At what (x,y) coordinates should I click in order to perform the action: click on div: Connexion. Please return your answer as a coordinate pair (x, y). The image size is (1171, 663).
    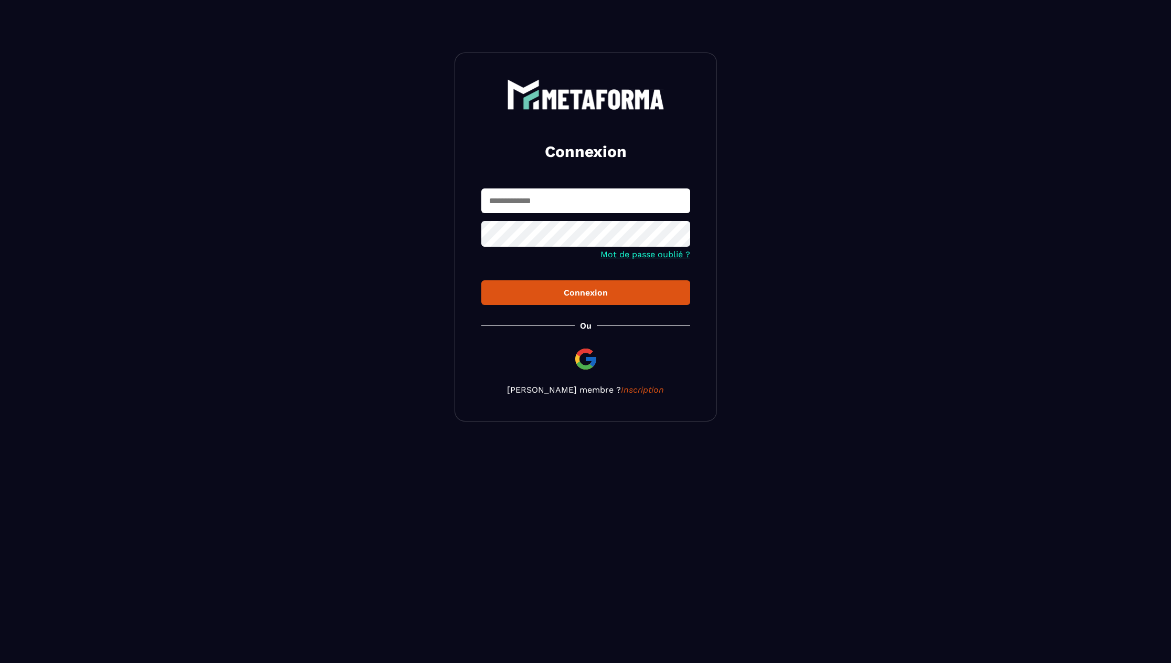
    Looking at the image, I should click on (586, 292).